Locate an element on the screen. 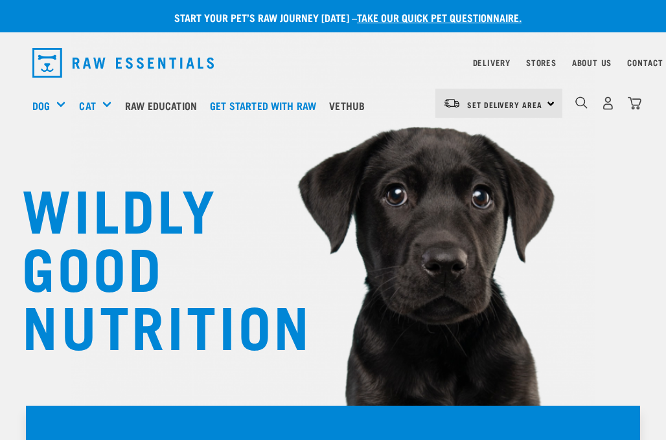 This screenshot has height=440, width=666. img: van-moving.png is located at coordinates (451, 104).